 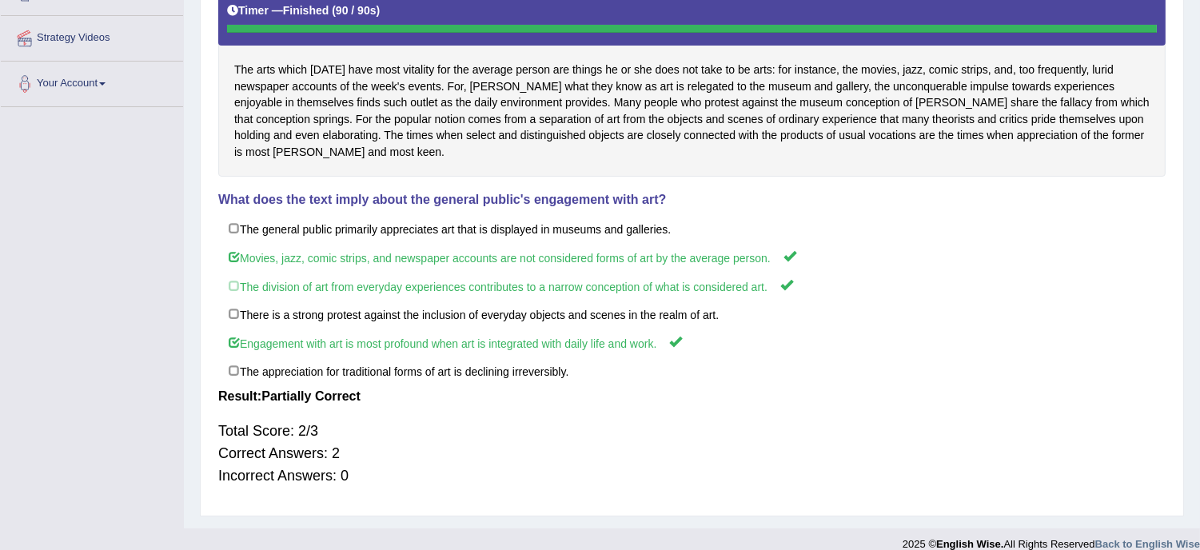 I want to click on label: There is a strong protest against the inclusion of everyday objects and scenes in the realm of art., so click(x=692, y=314).